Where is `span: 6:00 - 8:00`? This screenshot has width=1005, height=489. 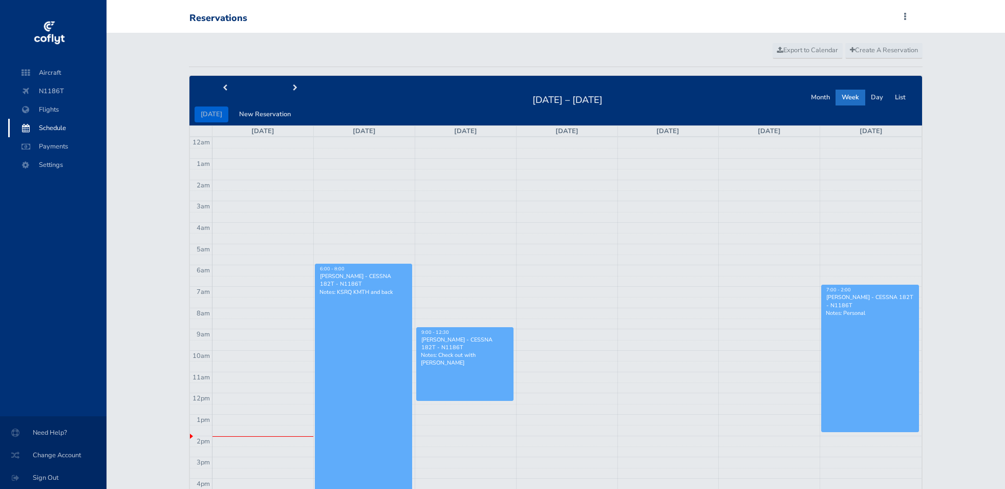 span: 6:00 - 8:00 is located at coordinates (332, 269).